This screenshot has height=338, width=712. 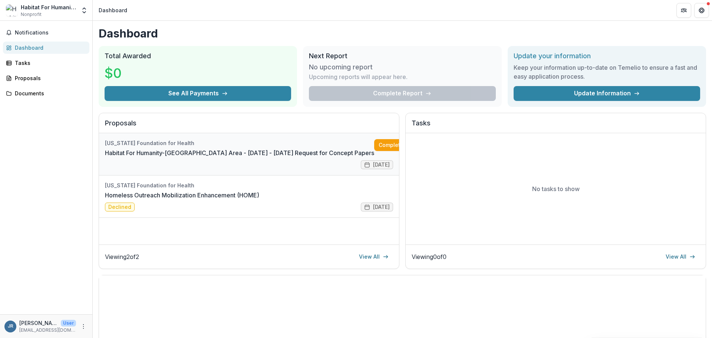 I want to click on a: Tasks, so click(x=46, y=63).